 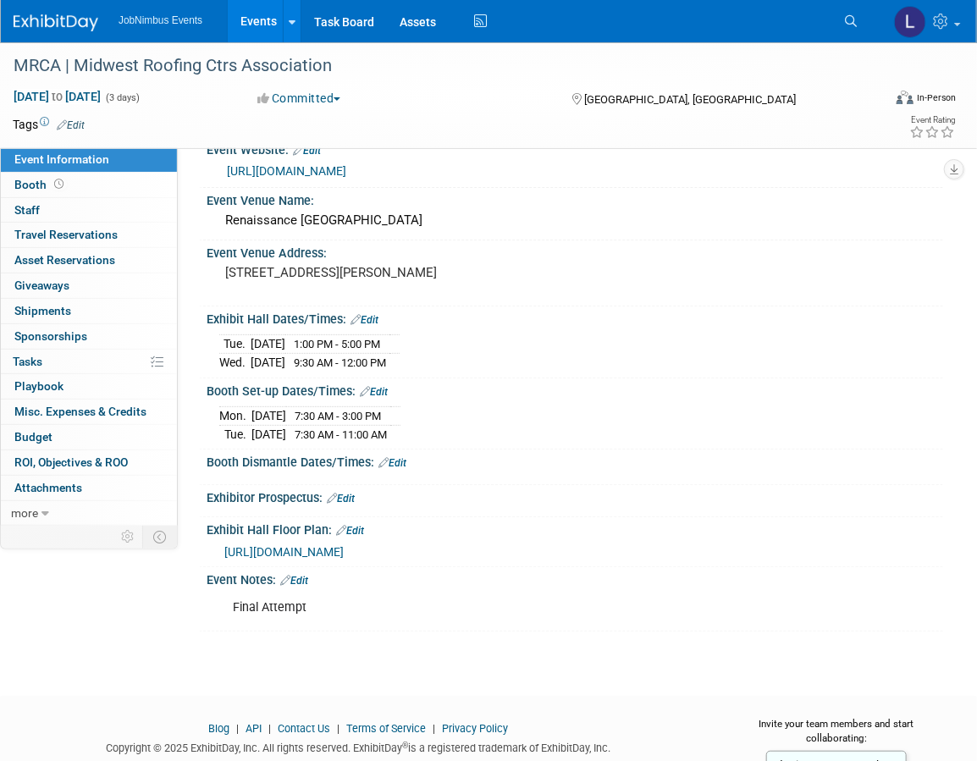 What do you see at coordinates (42, 311) in the screenshot?
I see `span: Shipments` at bounding box center [42, 311].